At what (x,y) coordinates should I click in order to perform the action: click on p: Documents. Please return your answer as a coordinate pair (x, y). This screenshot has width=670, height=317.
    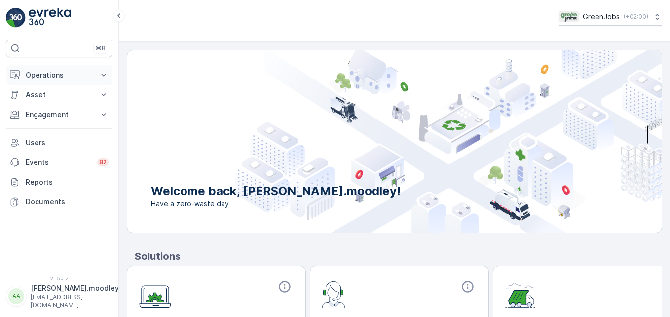
    Looking at the image, I should click on (67, 202).